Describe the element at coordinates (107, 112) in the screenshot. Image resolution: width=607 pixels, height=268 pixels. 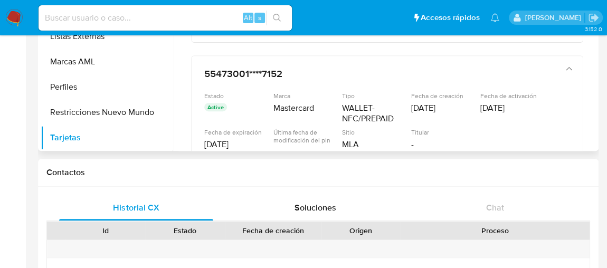
I see `button: Restricciones Nuevo Mundo` at that location.